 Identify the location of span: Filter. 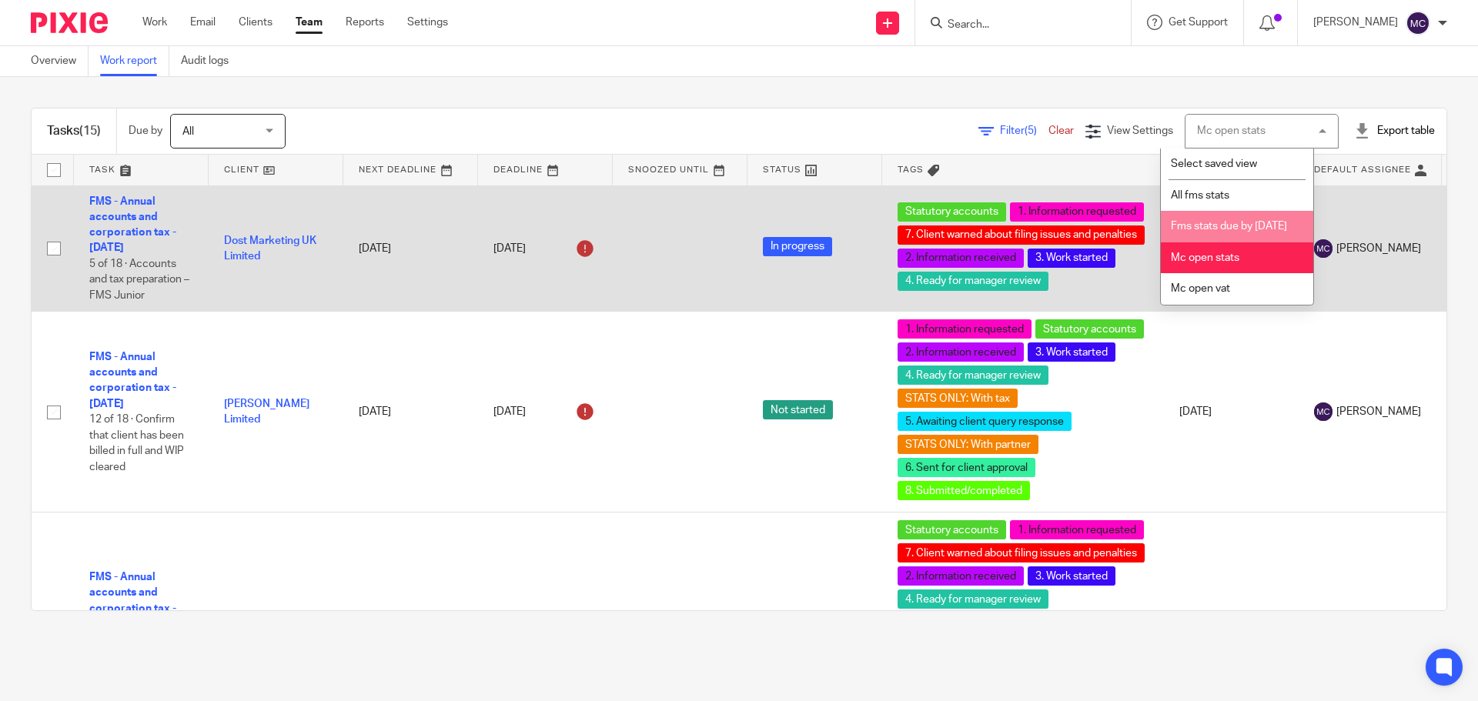
(1023, 131).